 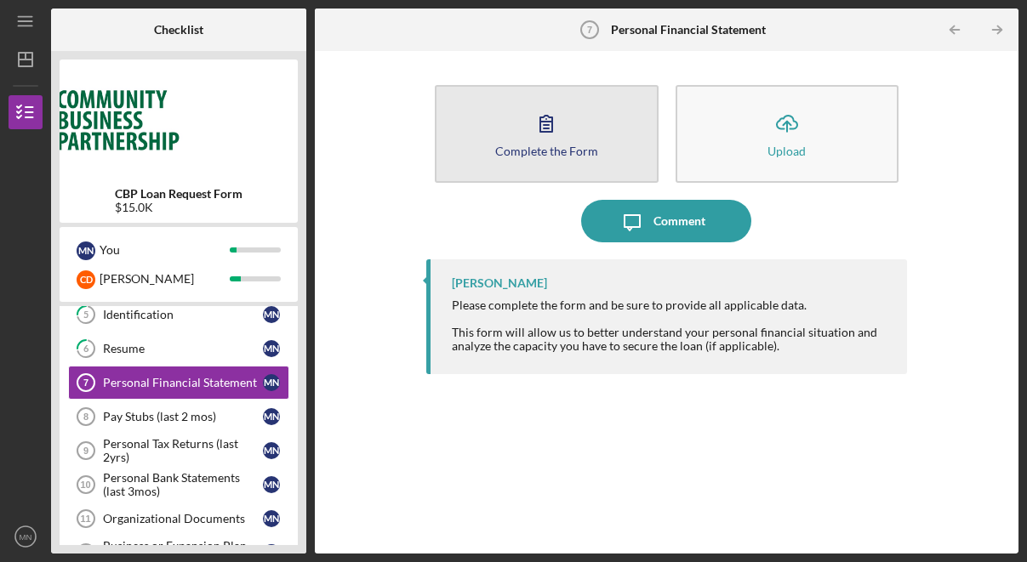 I want to click on div: Comment, so click(x=679, y=221).